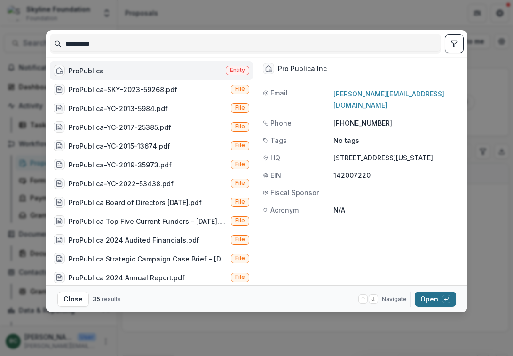 The image size is (513, 356). Describe the element at coordinates (454, 44) in the screenshot. I see `button: toggle filters` at that location.